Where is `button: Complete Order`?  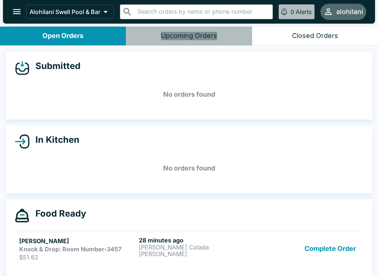
button: Complete Order is located at coordinates (330, 249).